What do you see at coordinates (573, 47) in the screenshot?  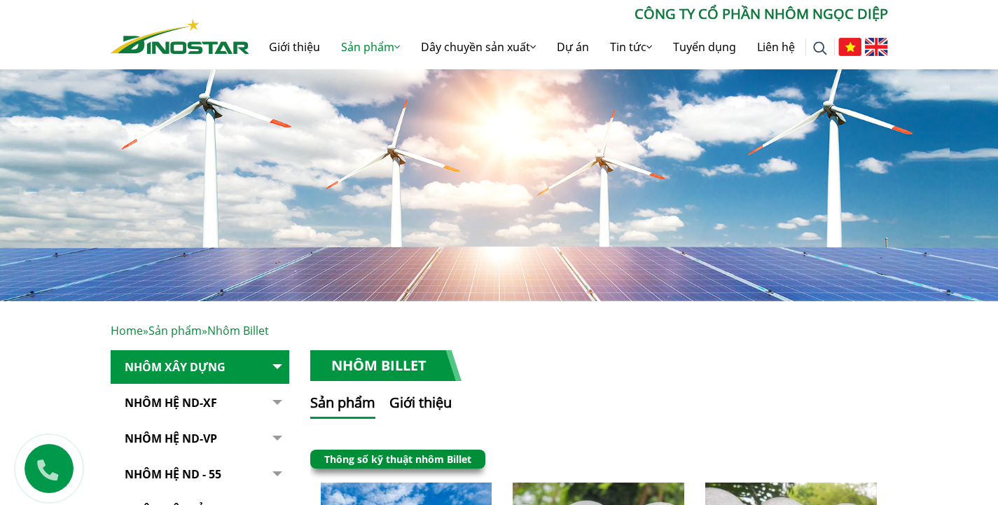 I see `a: Dự án` at bounding box center [573, 47].